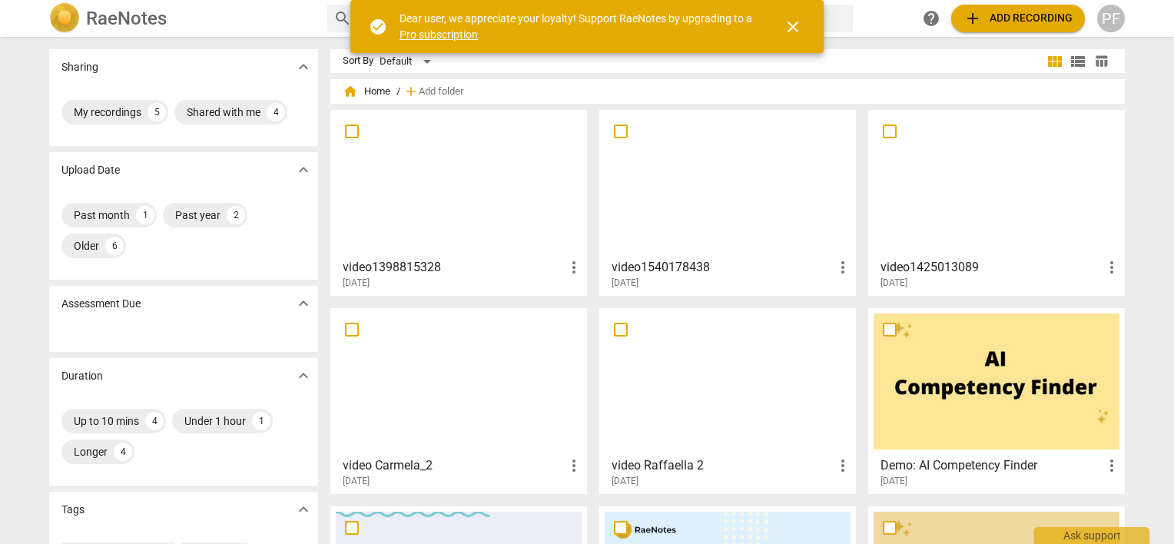 The width and height of the screenshot is (1174, 544). What do you see at coordinates (358, 61) in the screenshot?
I see `div: Sort By` at bounding box center [358, 61].